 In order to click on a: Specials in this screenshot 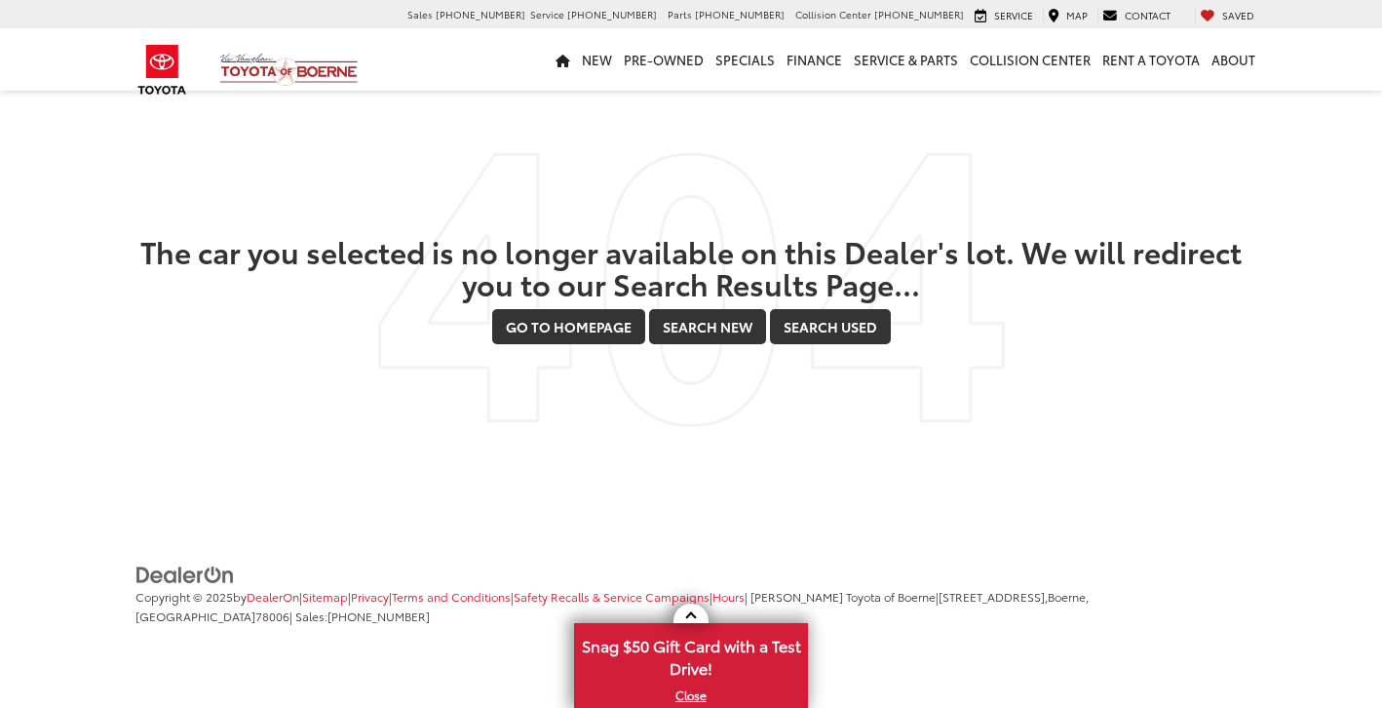, I will do `click(745, 59)`.